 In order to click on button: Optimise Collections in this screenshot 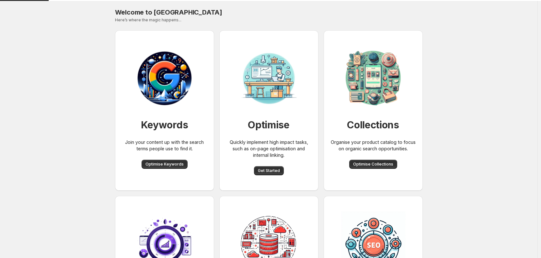, I will do `click(373, 164)`.